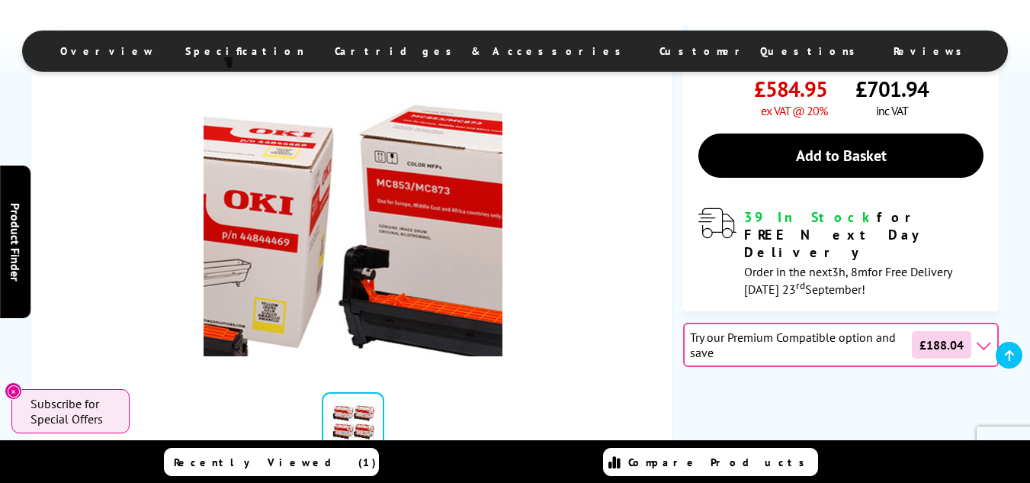 This screenshot has width=1030, height=483. What do you see at coordinates (761, 51) in the screenshot?
I see `span: Customer Questions` at bounding box center [761, 51].